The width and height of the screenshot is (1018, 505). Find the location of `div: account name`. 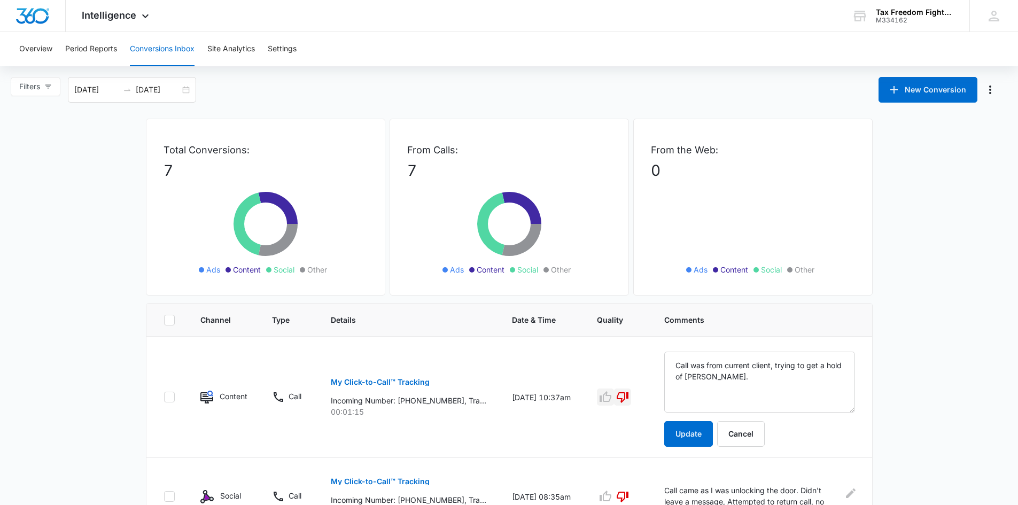

div: account name is located at coordinates (915, 12).